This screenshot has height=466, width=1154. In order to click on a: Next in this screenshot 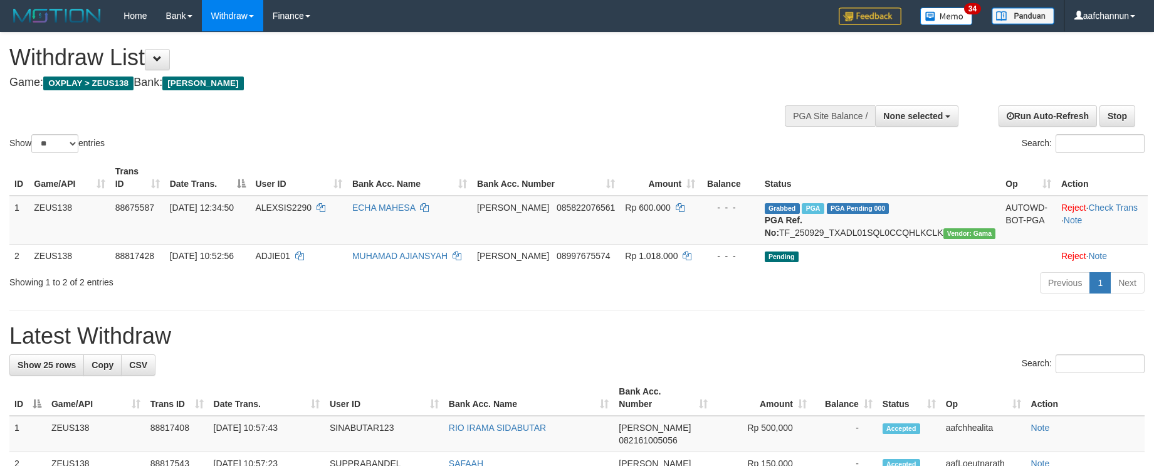, I will do `click(1127, 283)`.